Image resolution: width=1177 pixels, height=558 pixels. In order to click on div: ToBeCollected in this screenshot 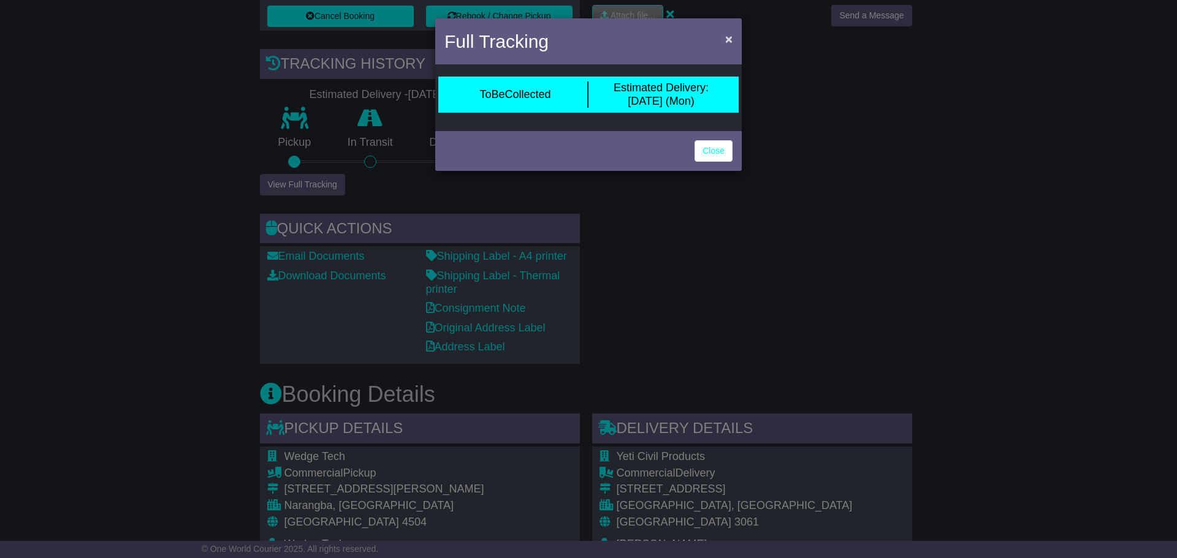, I will do `click(515, 95)`.